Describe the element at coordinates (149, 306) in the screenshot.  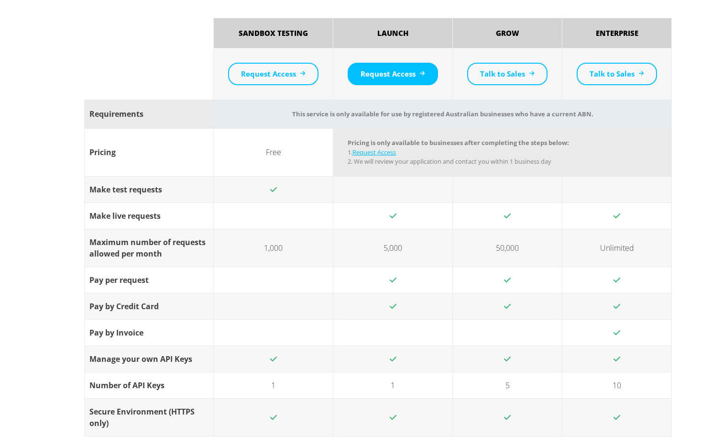
I see `div: Pay by Credit Card` at that location.